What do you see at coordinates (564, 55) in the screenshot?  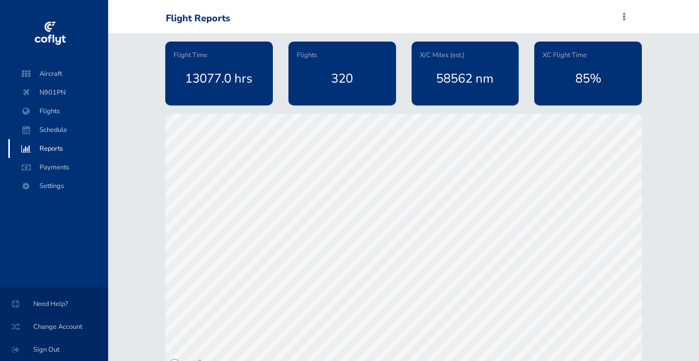 I see `span: XC Flight Time` at bounding box center [564, 55].